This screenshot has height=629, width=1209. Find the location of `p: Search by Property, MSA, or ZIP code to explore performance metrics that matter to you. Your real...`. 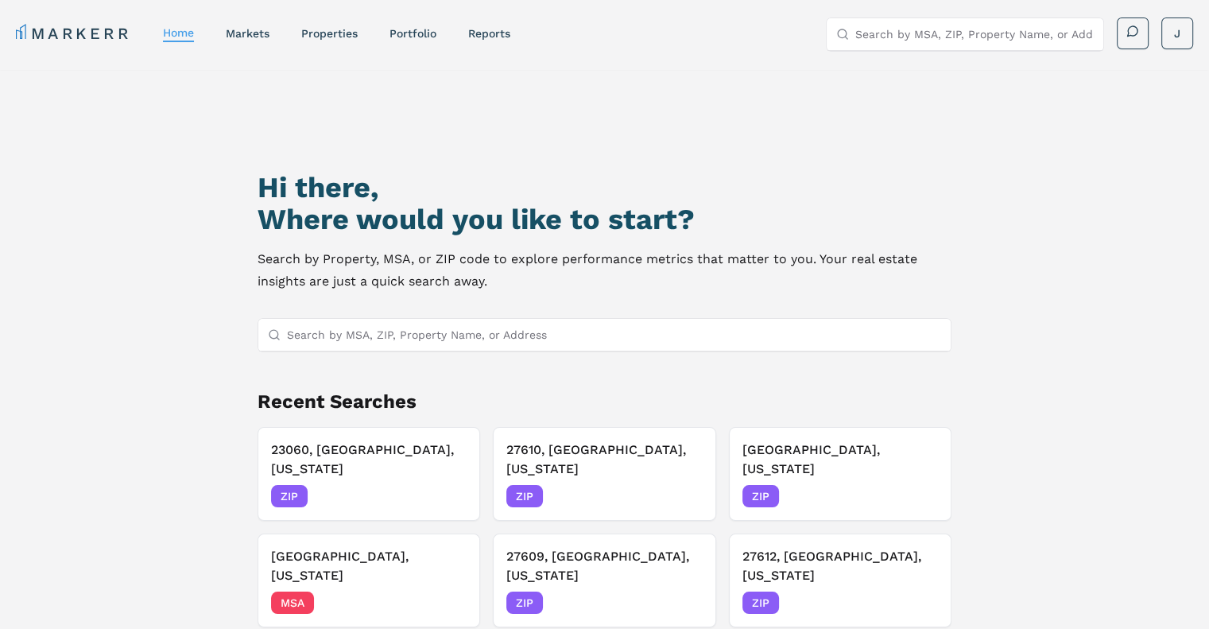

p: Search by Property, MSA, or ZIP code to explore performance metrics that matter to you. Your real... is located at coordinates (604, 270).